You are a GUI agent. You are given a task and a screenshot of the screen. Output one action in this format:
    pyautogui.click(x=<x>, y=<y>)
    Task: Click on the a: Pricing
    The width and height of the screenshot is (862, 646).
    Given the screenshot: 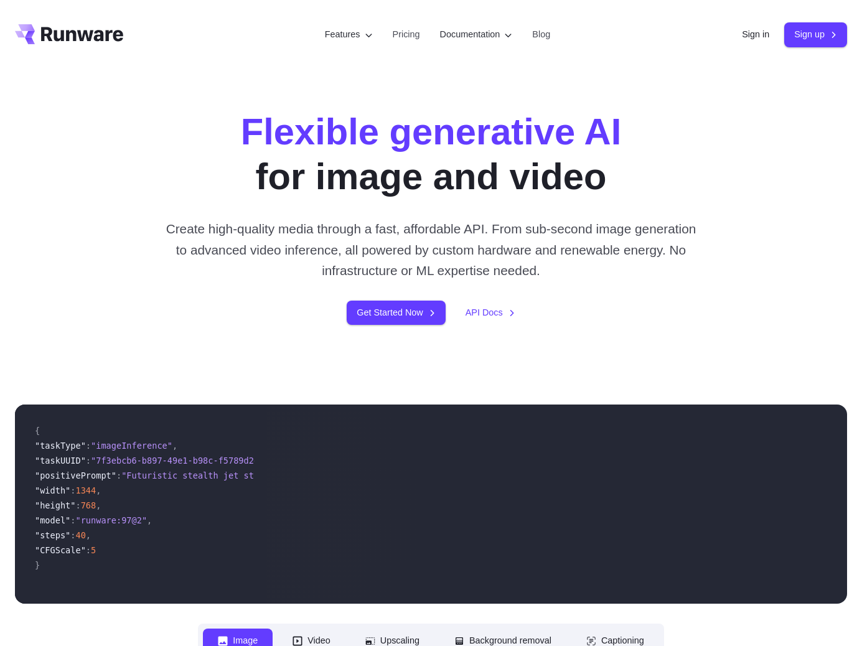 What is the action you would take?
    pyautogui.click(x=406, y=34)
    